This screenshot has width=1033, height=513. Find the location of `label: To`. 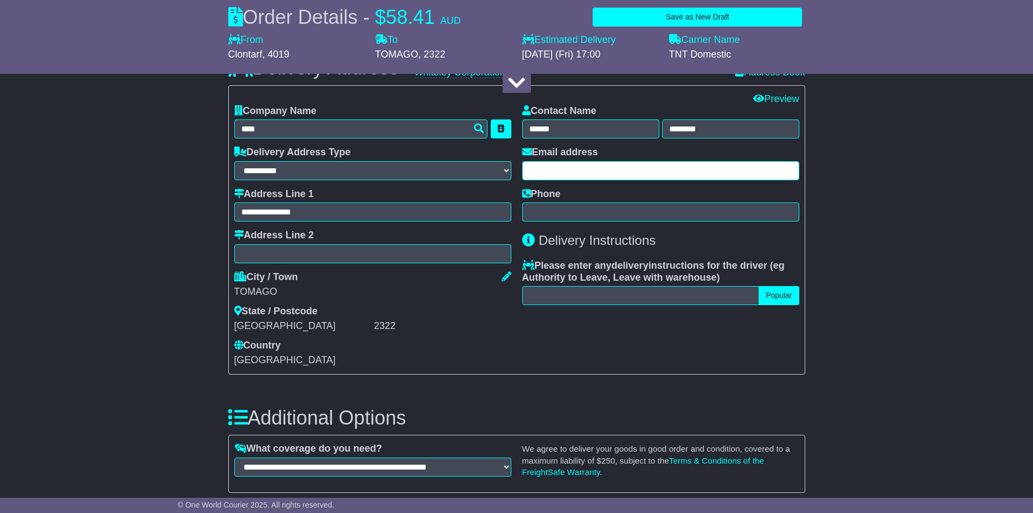

label: To is located at coordinates (387, 40).